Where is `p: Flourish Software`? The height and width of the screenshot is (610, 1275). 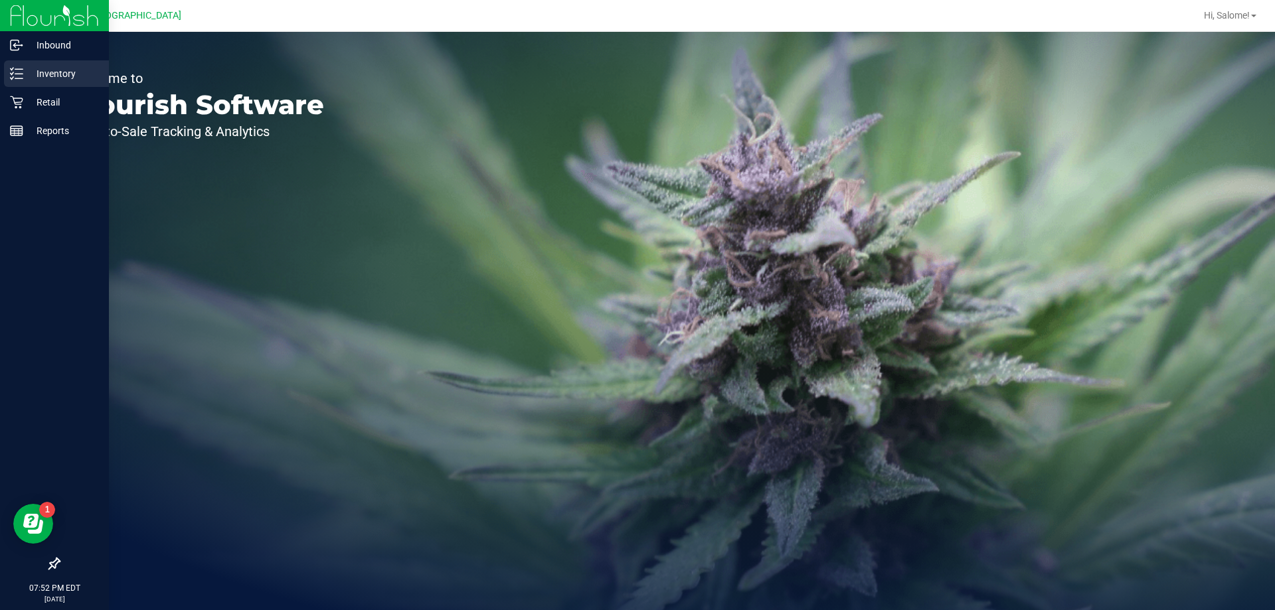 p: Flourish Software is located at coordinates (198, 105).